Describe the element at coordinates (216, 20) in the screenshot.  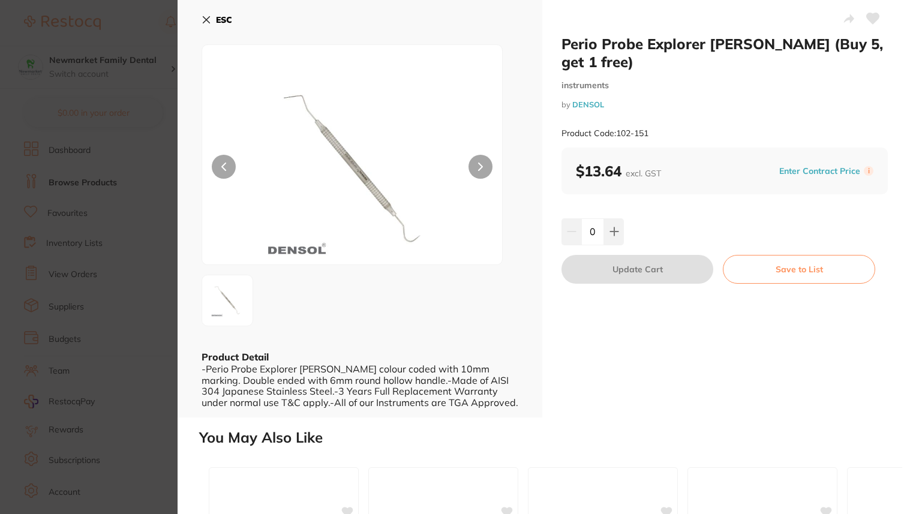
I see `button: ESC` at that location.